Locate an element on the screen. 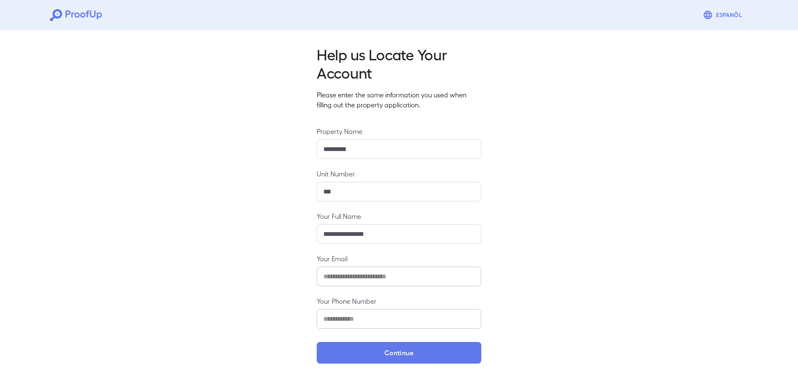  label: Property Name is located at coordinates (399, 131).